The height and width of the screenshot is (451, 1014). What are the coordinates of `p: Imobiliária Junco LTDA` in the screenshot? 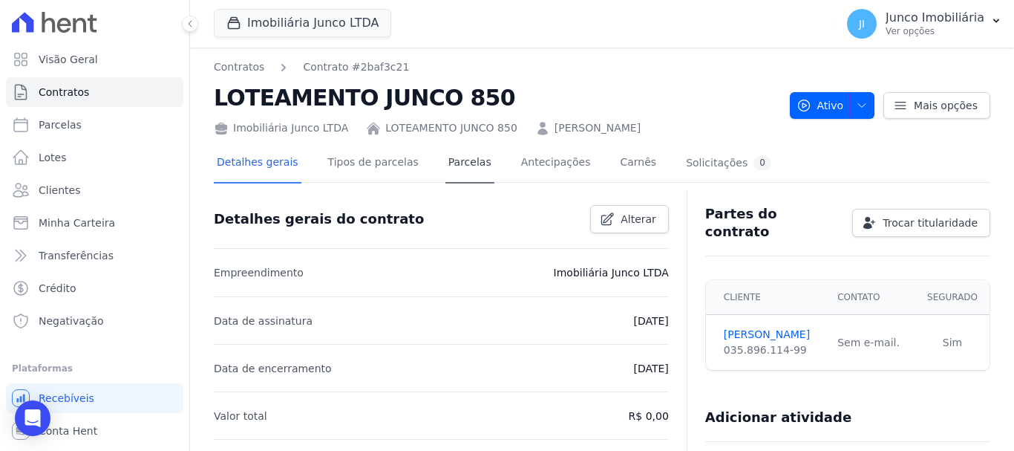 It's located at (611, 272).